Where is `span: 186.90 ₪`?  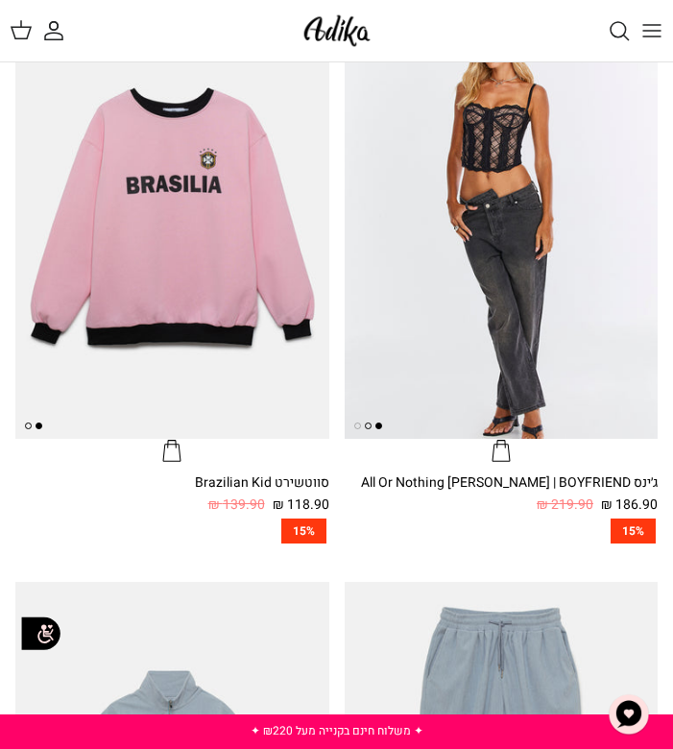 span: 186.90 ₪ is located at coordinates (629, 505).